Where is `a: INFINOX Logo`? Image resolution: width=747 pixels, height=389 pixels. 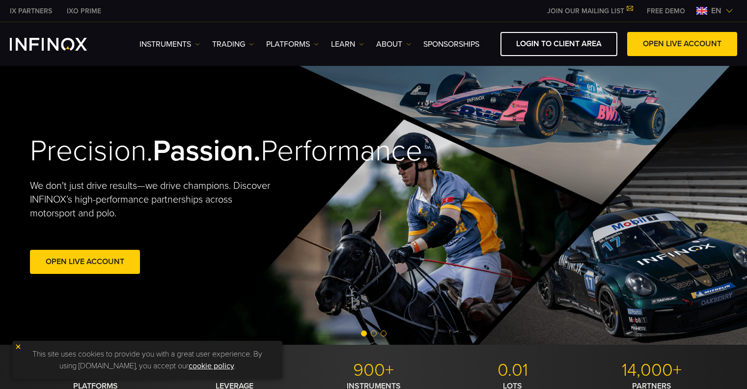 a: INFINOX Logo is located at coordinates (60, 44).